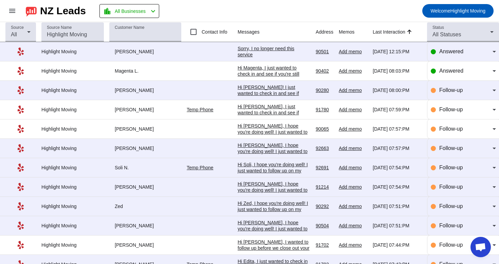 The width and height of the screenshot is (499, 264). I want to click on div: 90280, so click(325, 90).